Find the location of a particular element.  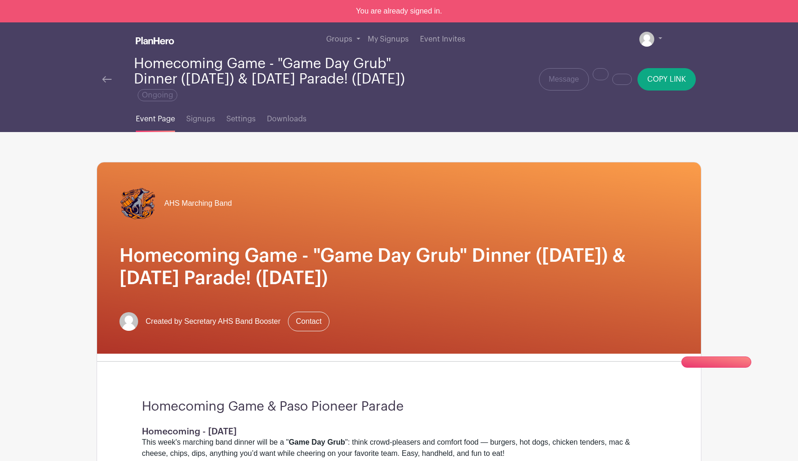

a: My Signups is located at coordinates (388, 39).